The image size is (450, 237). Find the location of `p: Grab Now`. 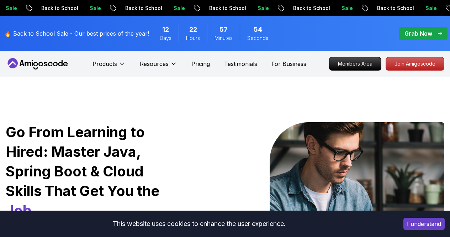

p: Grab Now is located at coordinates (418, 33).